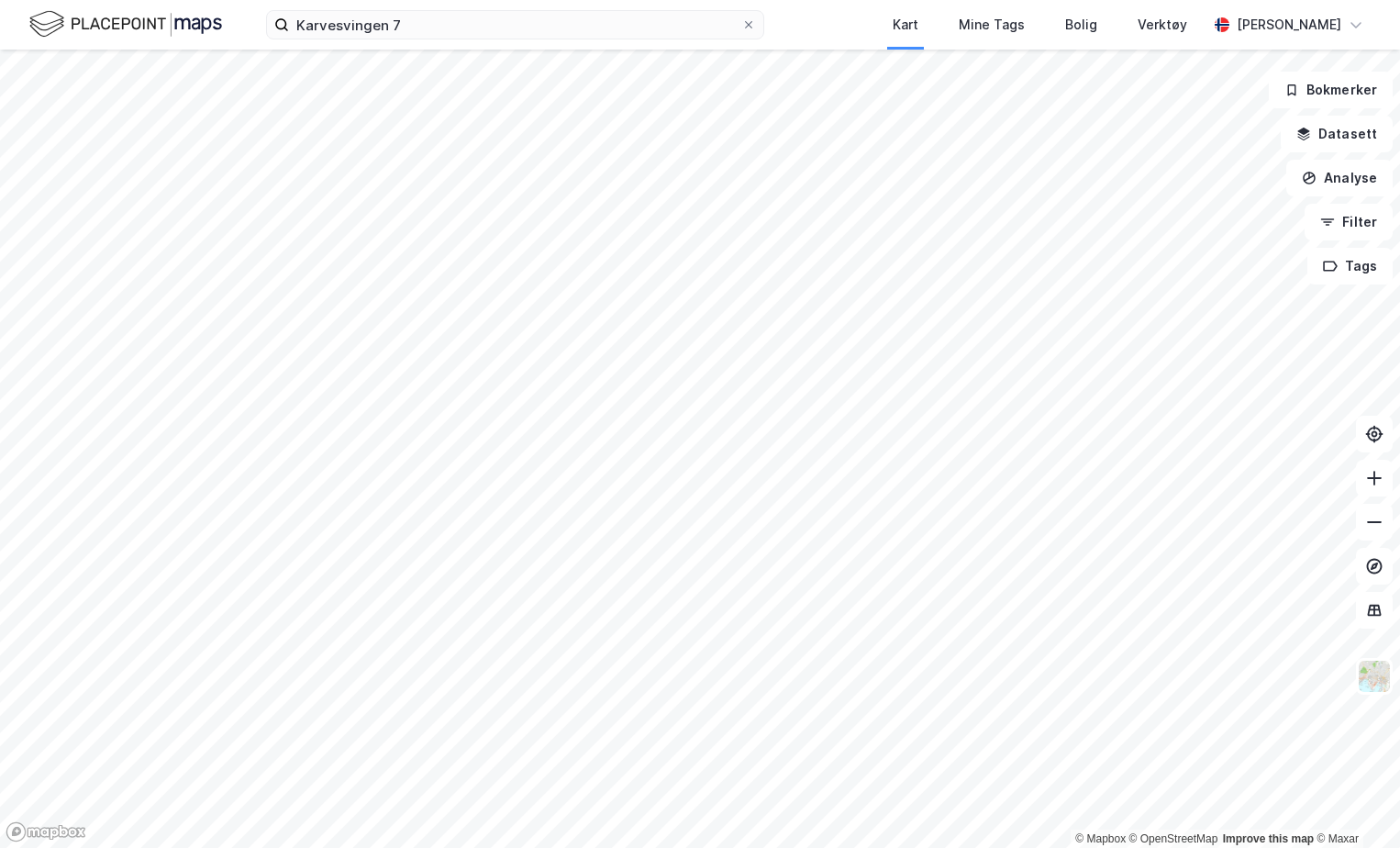 The width and height of the screenshot is (1400, 848). What do you see at coordinates (1174, 838) in the screenshot?
I see `a: OpenStreetMap` at bounding box center [1174, 838].